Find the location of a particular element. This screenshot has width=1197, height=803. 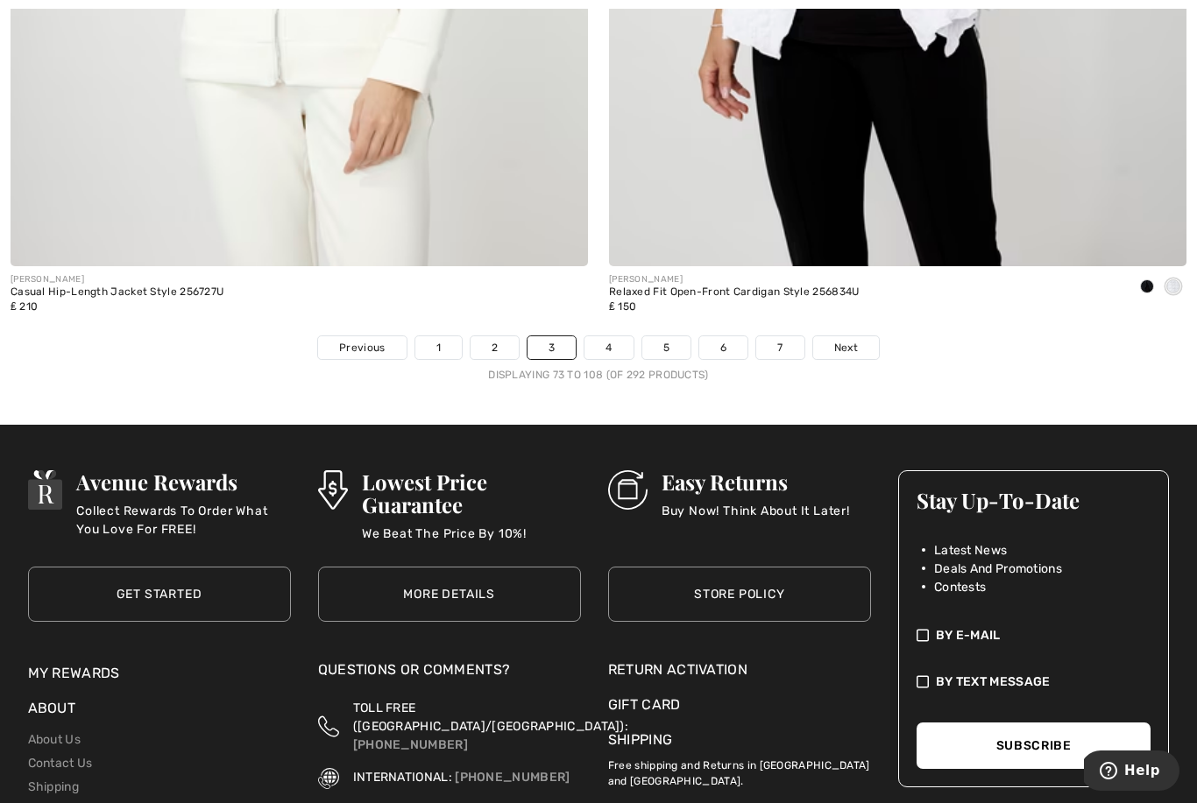

h3: Avenue Rewards is located at coordinates (183, 482).